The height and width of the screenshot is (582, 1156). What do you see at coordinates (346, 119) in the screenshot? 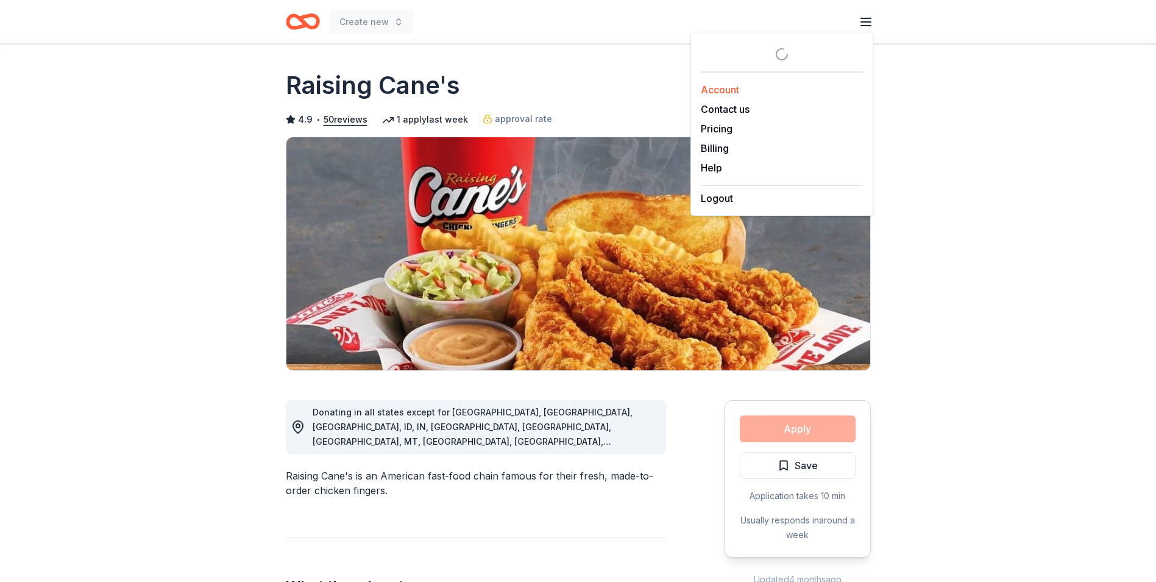
I see `button: 50reviews` at bounding box center [346, 119].